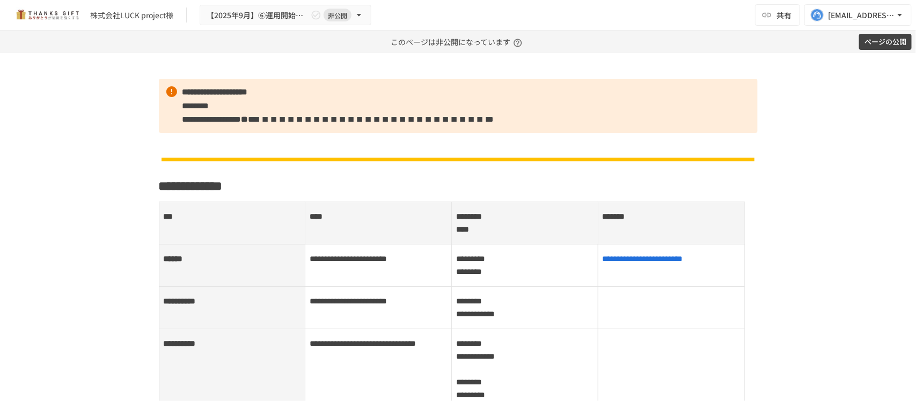  Describe the element at coordinates (47, 15) in the screenshot. I see `img: mMP1OxWUAhQbsRWCurg7vIHe5HqDpP7qZo7fRoNLXQh` at that location.